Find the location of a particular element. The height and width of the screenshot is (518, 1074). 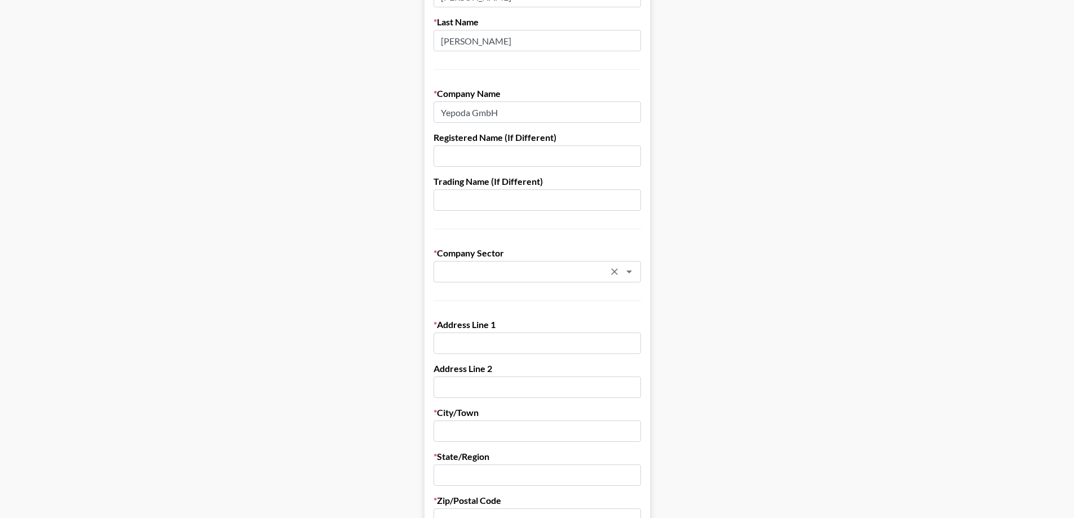

label: Company Sector is located at coordinates (537, 253).